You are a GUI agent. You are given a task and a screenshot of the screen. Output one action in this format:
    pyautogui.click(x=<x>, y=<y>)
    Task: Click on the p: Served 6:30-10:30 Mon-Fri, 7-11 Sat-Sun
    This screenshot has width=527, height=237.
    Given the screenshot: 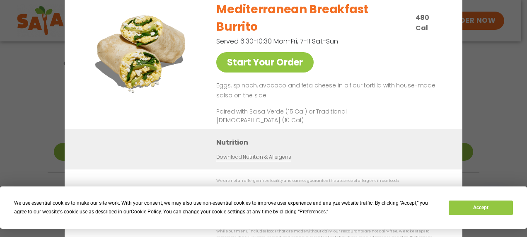 What is the action you would take?
    pyautogui.click(x=310, y=41)
    